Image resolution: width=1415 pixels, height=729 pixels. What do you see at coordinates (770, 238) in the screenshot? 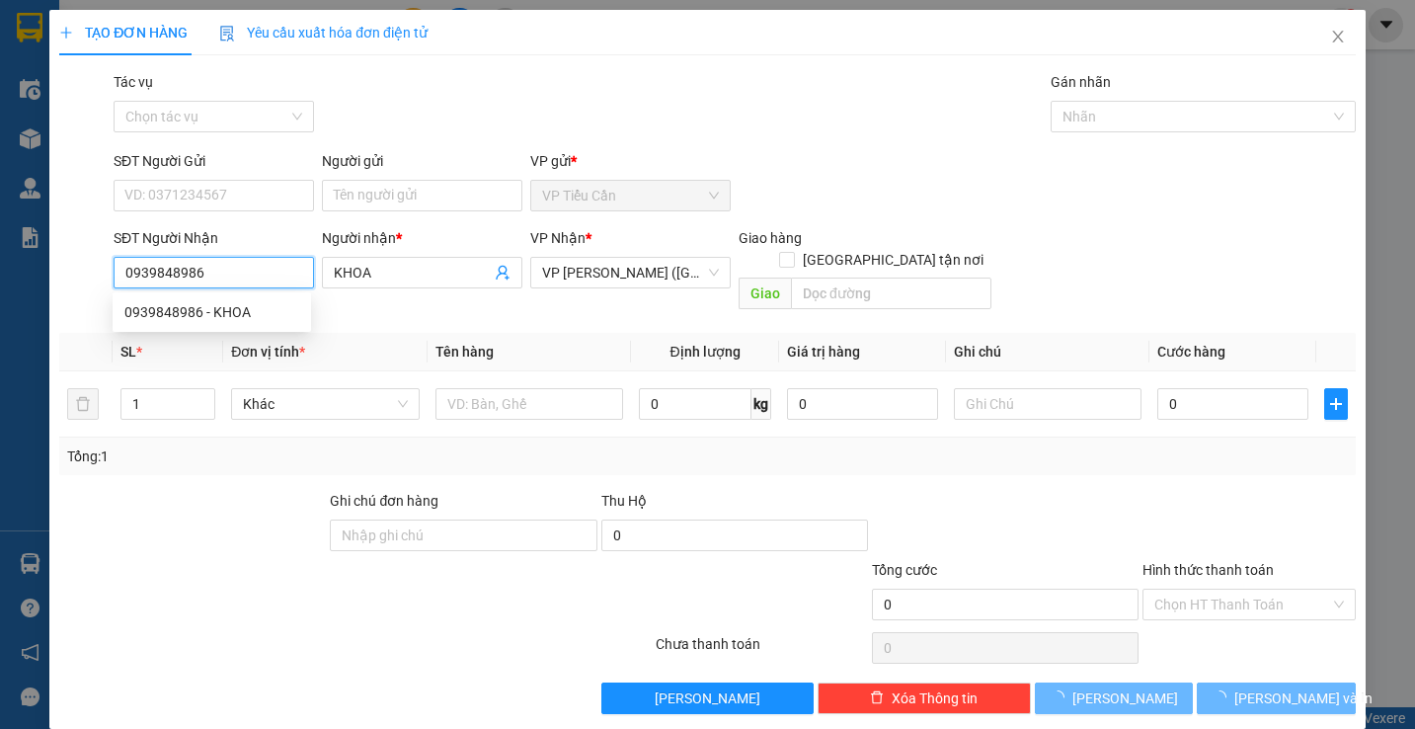
I see `span: Giao hàng` at bounding box center [770, 238].